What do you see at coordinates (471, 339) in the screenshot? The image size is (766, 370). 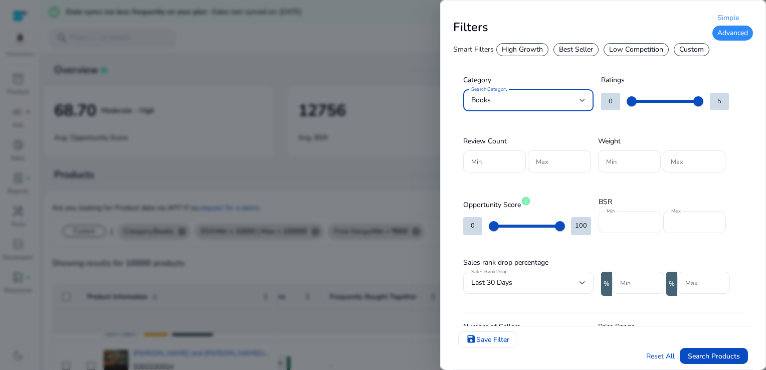 I see `mat-icon: save` at bounding box center [471, 339].